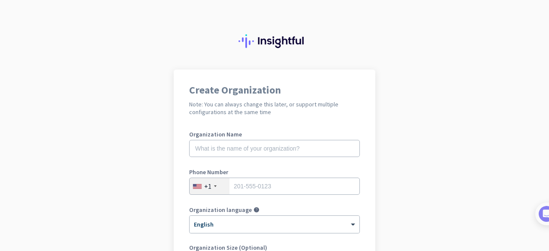 This screenshot has height=251, width=549. I want to click on i: help, so click(256, 210).